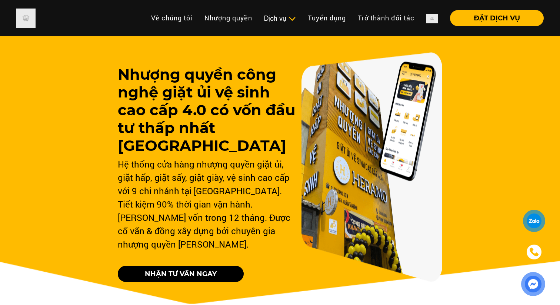 The image size is (560, 305). What do you see at coordinates (372, 167) in the screenshot?
I see `img: banner` at bounding box center [372, 167].